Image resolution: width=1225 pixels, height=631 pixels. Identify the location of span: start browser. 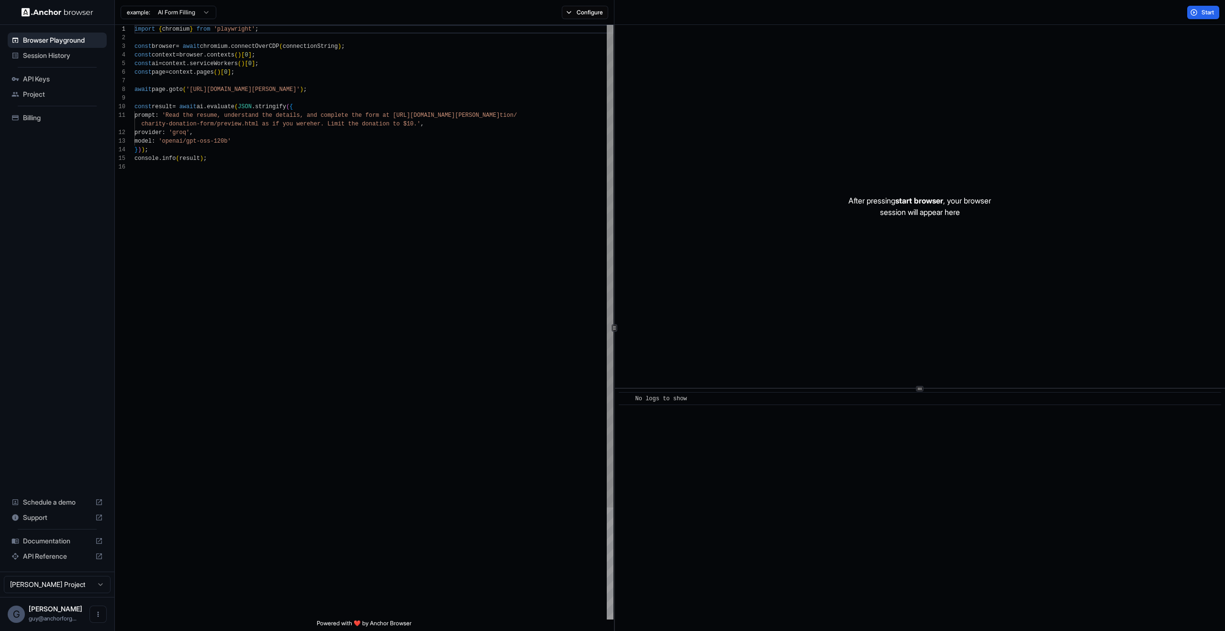
(919, 201).